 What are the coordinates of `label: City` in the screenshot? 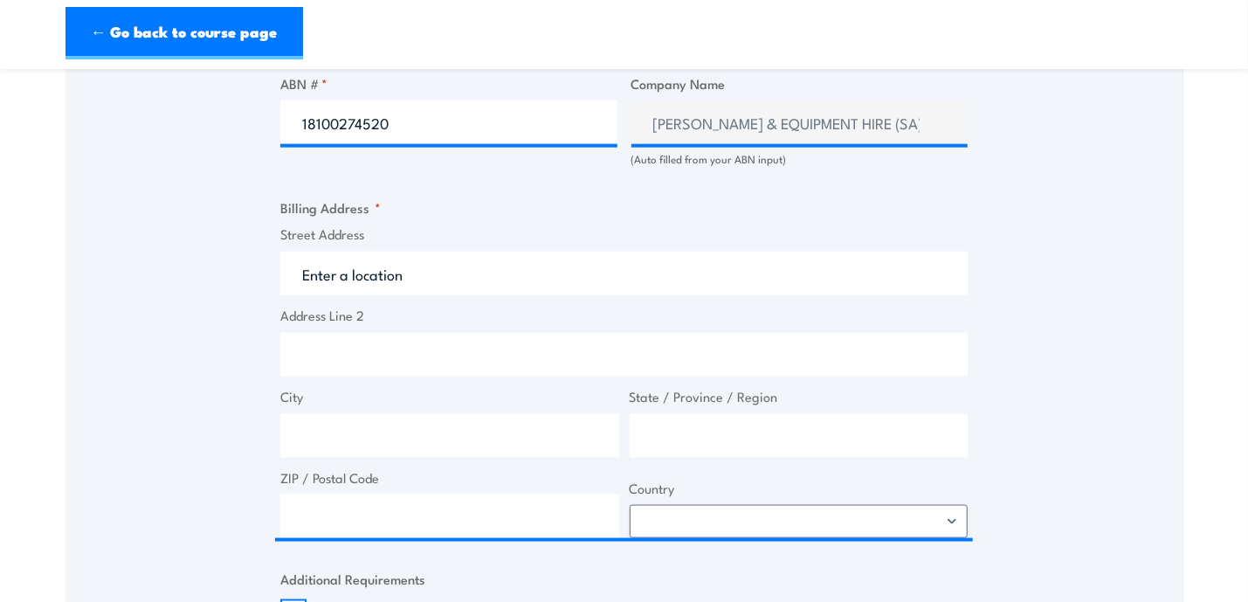 It's located at (450, 397).